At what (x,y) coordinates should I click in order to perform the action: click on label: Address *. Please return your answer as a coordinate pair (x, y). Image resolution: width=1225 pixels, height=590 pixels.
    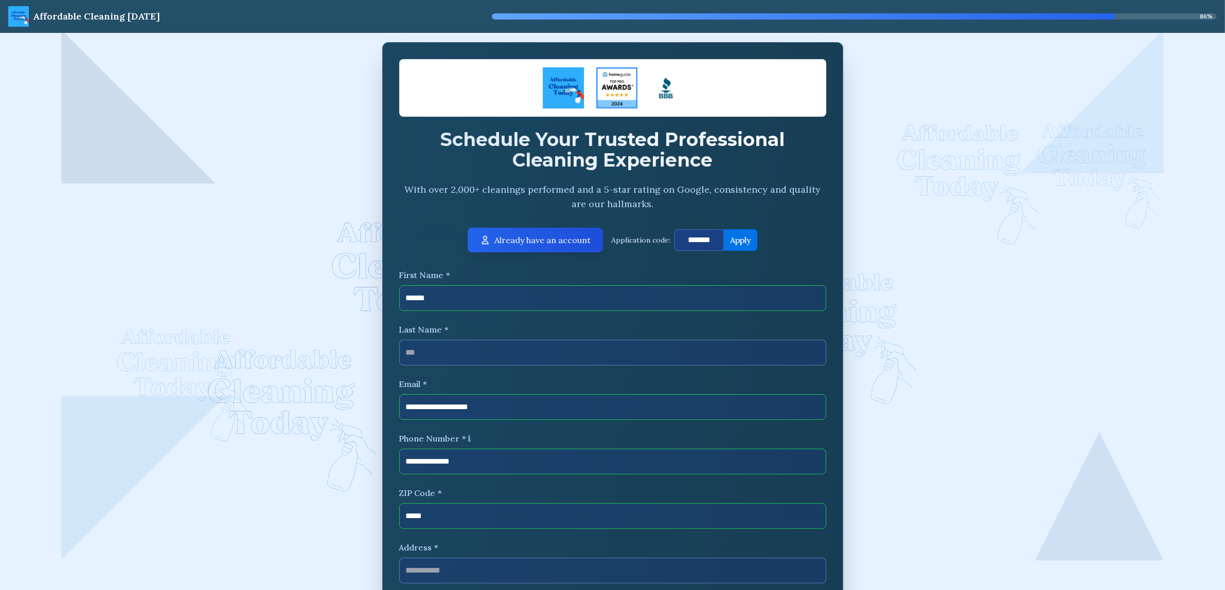
    Looking at the image, I should click on (613, 548).